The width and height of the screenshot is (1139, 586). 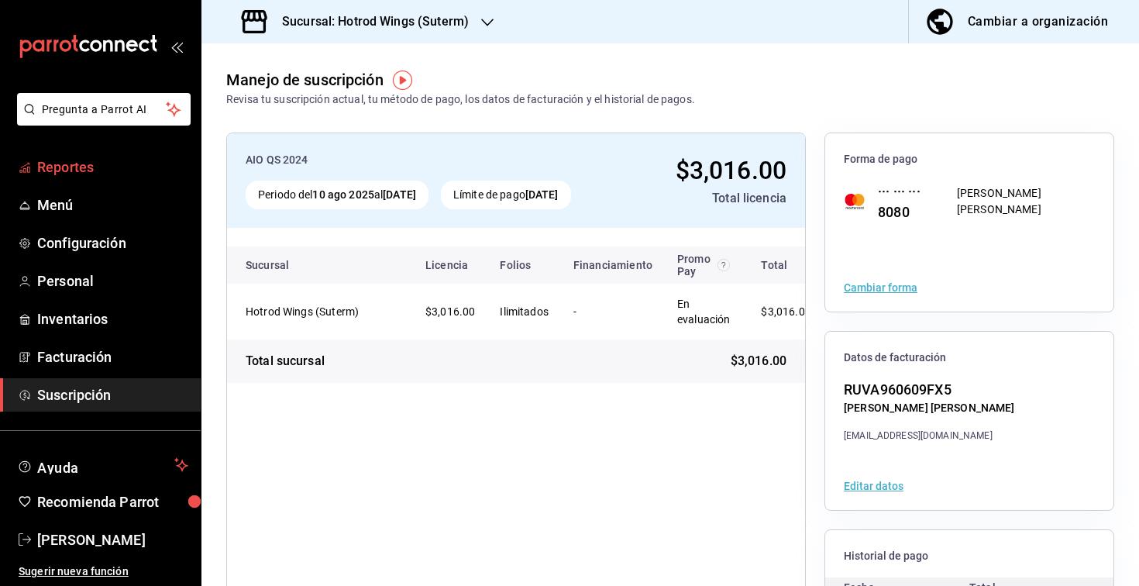 I want to click on span: Ayuda, so click(x=102, y=465).